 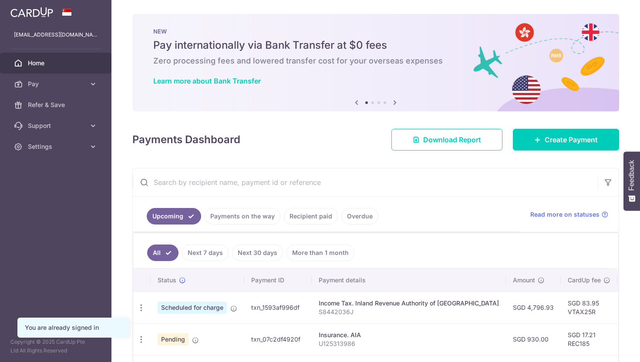 I want to click on th: Payment ID, so click(x=278, y=280).